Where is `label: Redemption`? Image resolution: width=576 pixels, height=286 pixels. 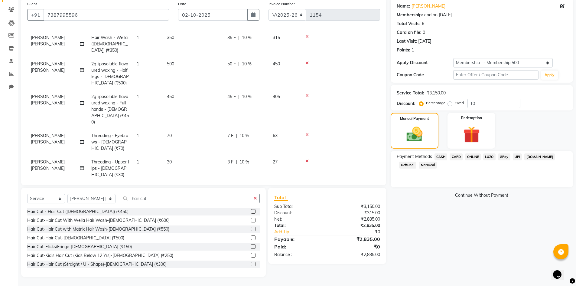
label: Redemption is located at coordinates (472, 118).